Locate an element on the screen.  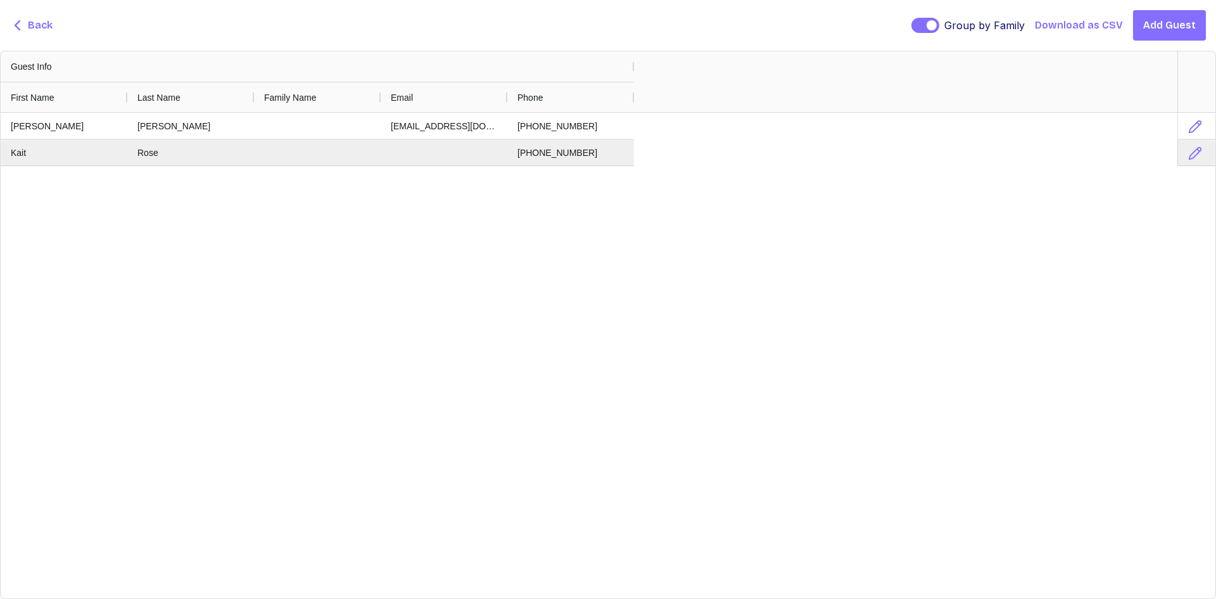
span: Add Guest is located at coordinates (1169, 25).